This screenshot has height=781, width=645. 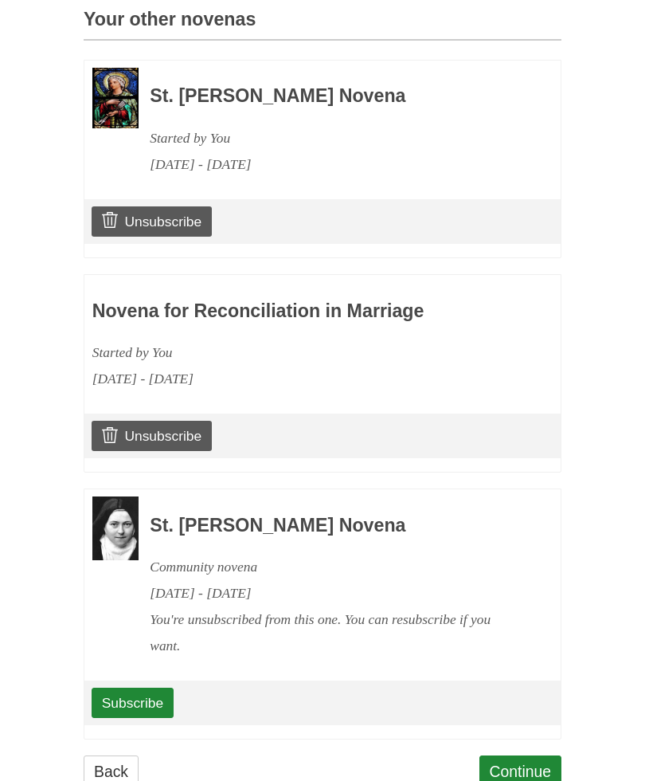 What do you see at coordinates (132, 702) in the screenshot?
I see `a: Subscribe` at bounding box center [132, 702].